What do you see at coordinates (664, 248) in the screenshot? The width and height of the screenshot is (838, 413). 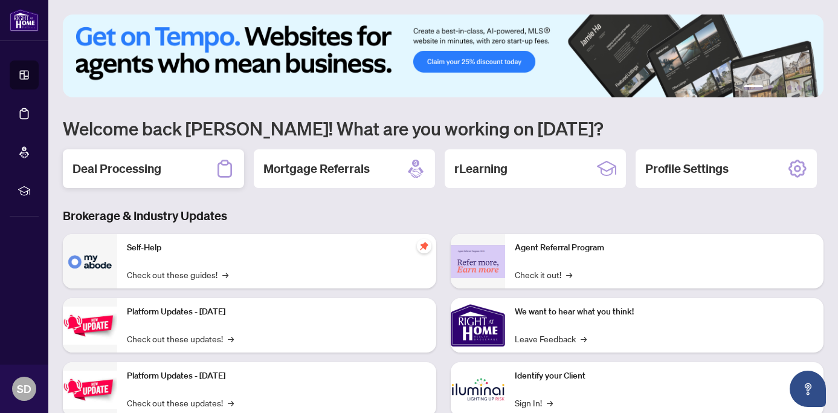 I see `p: Agent Referral Program` at bounding box center [664, 248].